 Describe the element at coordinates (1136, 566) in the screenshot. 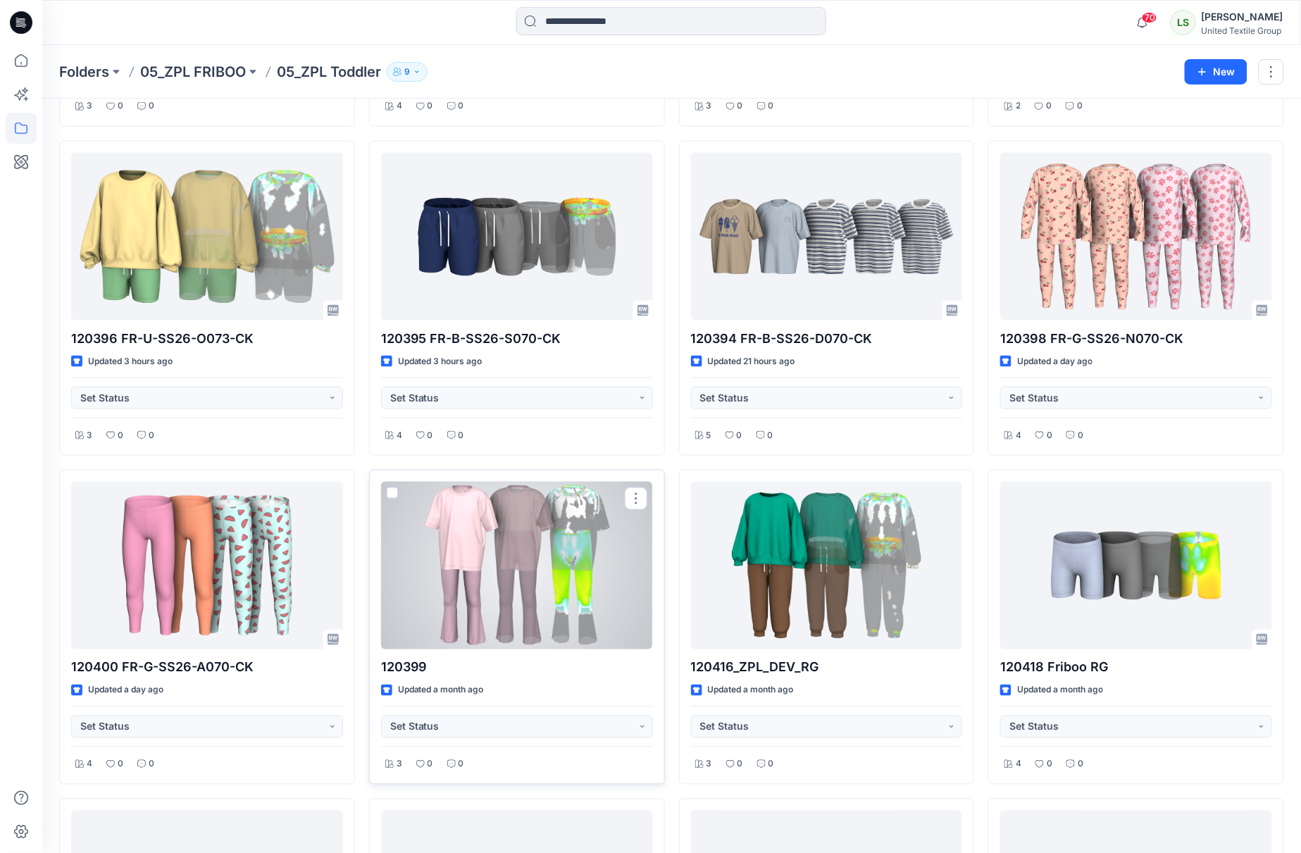

I see `a: 120418 Friboo RG` at that location.